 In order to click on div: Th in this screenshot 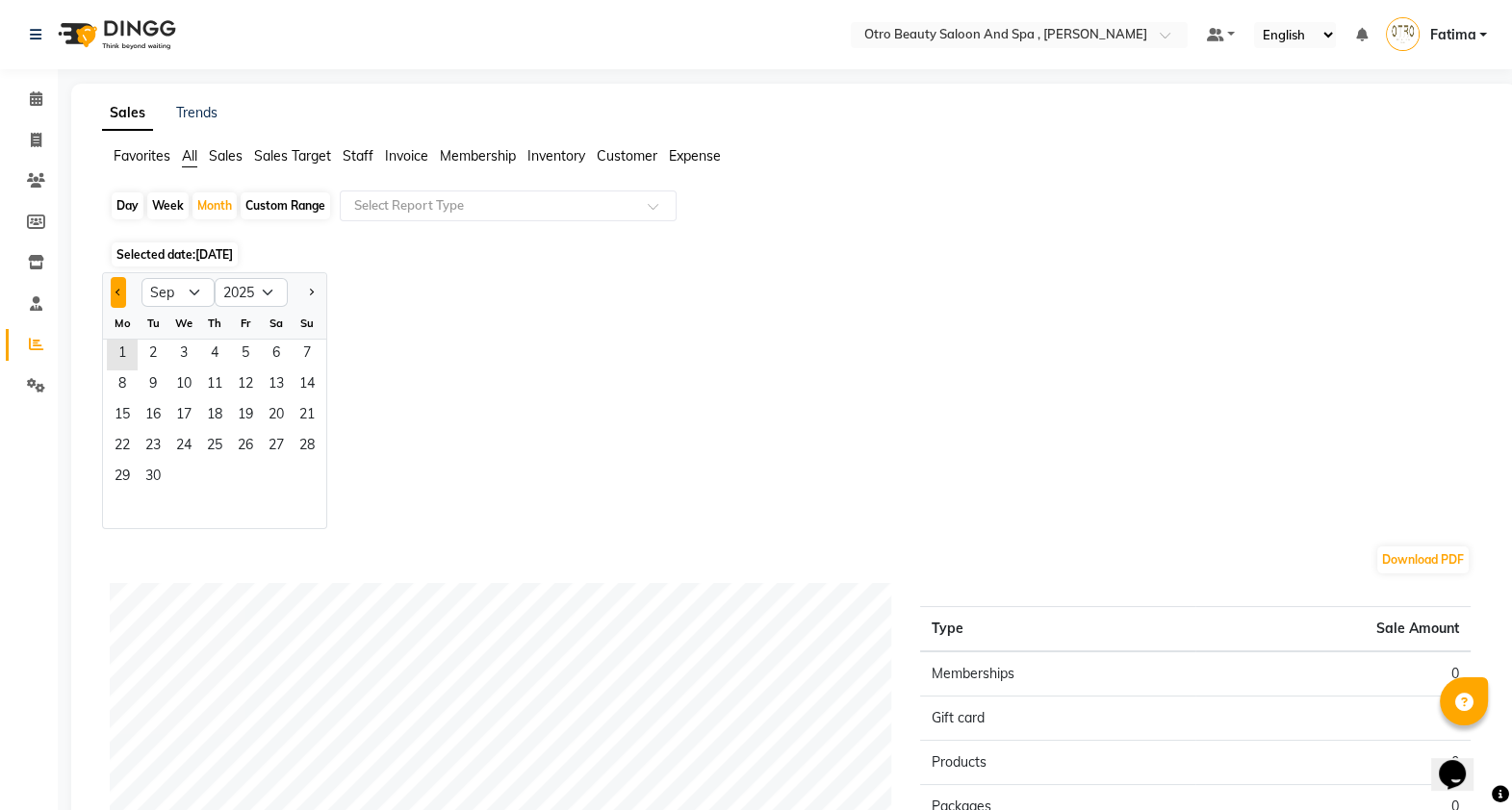, I will do `click(214, 324)`.